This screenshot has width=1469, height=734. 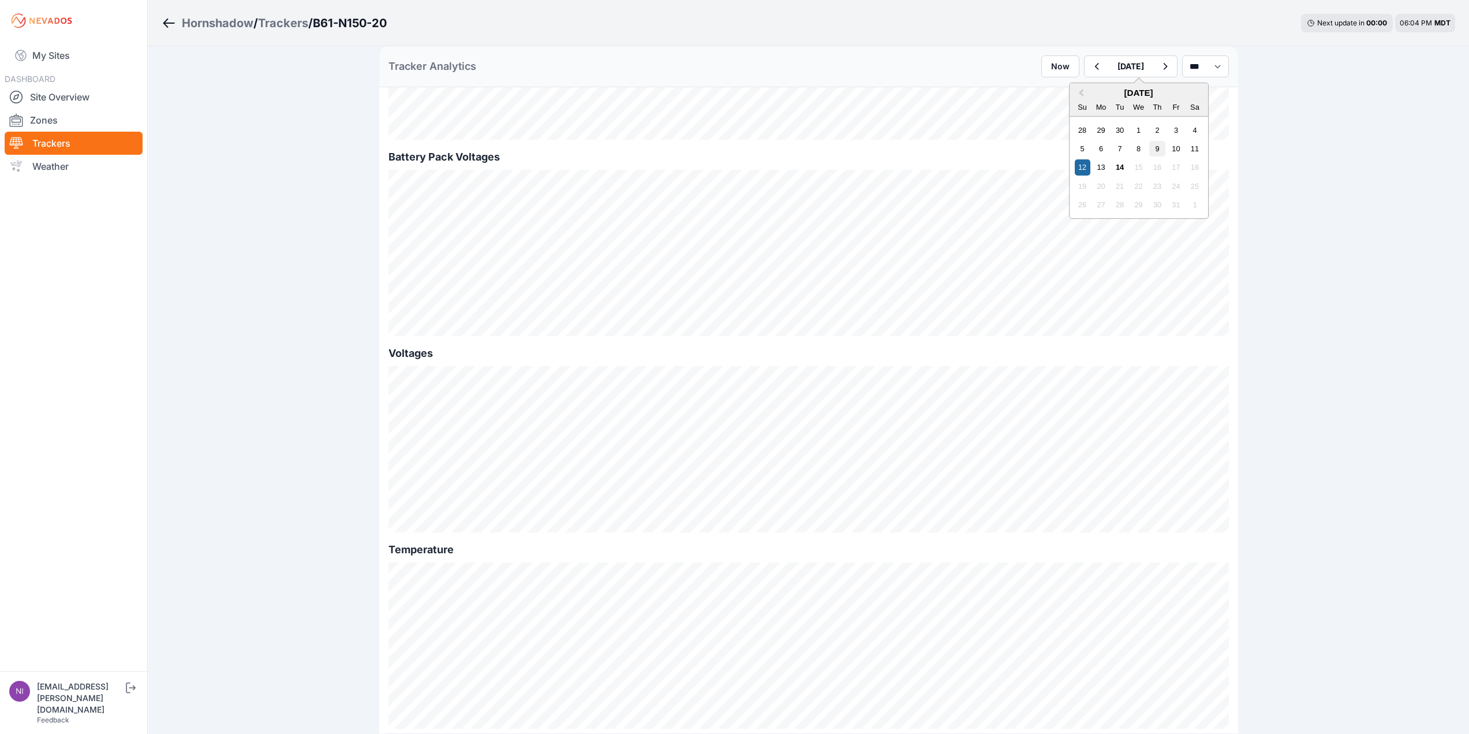 What do you see at coordinates (30, 79) in the screenshot?
I see `span: DASHBOARD` at bounding box center [30, 79].